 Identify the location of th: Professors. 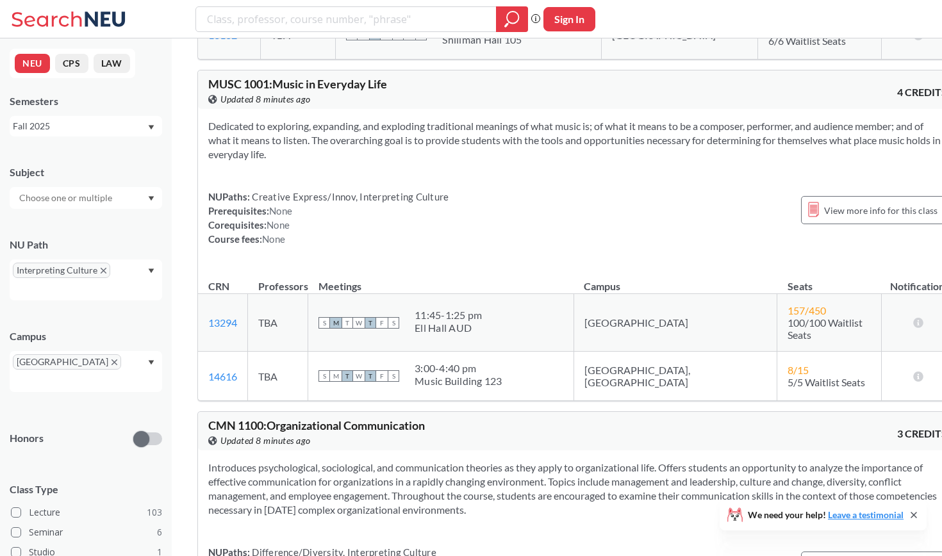
(278, 280).